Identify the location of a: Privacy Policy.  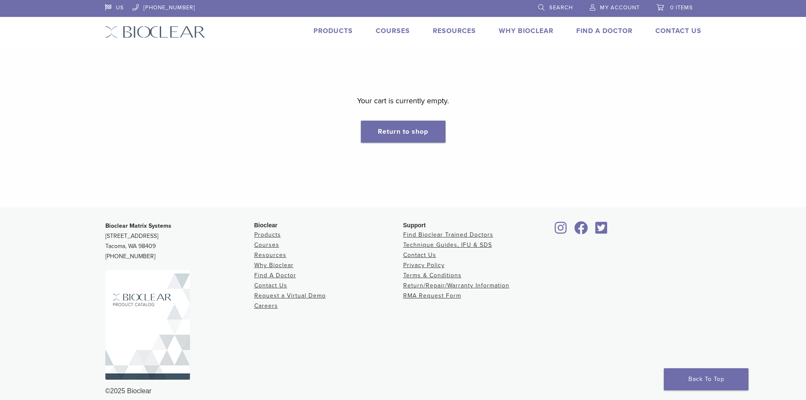
(424, 265).